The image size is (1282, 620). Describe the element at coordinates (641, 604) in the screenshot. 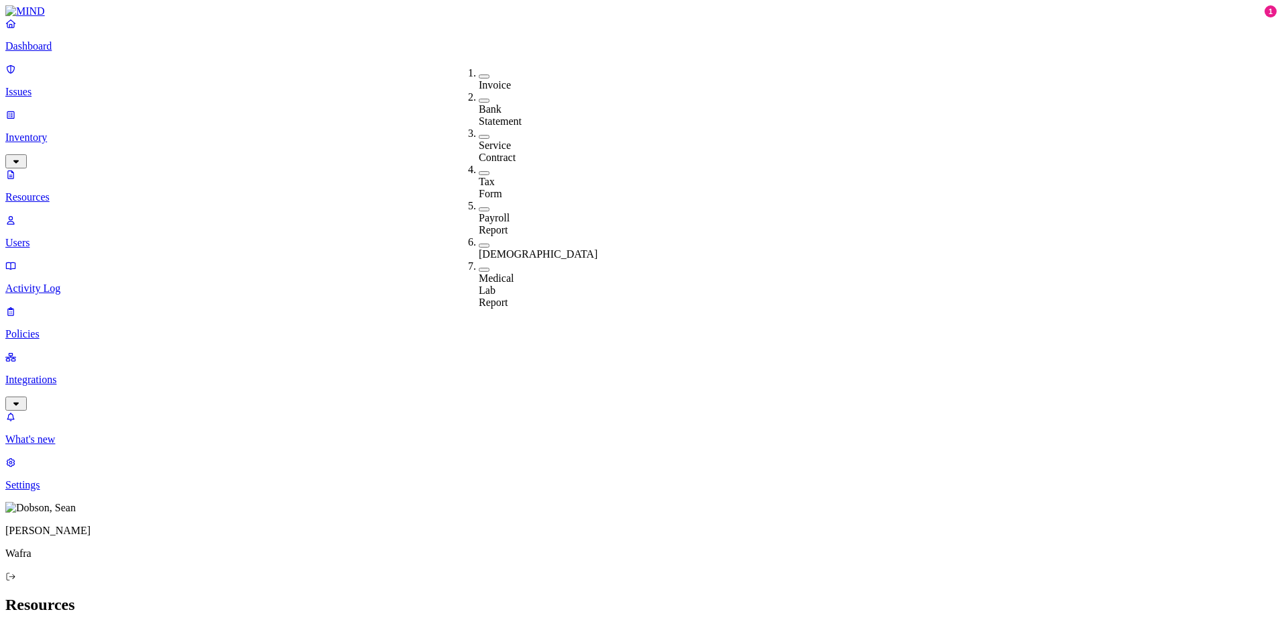

I see `h2: Resources` at that location.